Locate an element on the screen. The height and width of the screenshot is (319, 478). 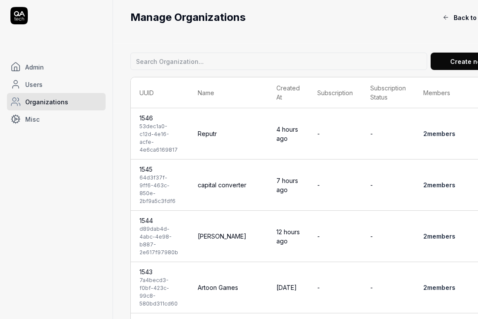
div: 1545 is located at coordinates (160, 169).